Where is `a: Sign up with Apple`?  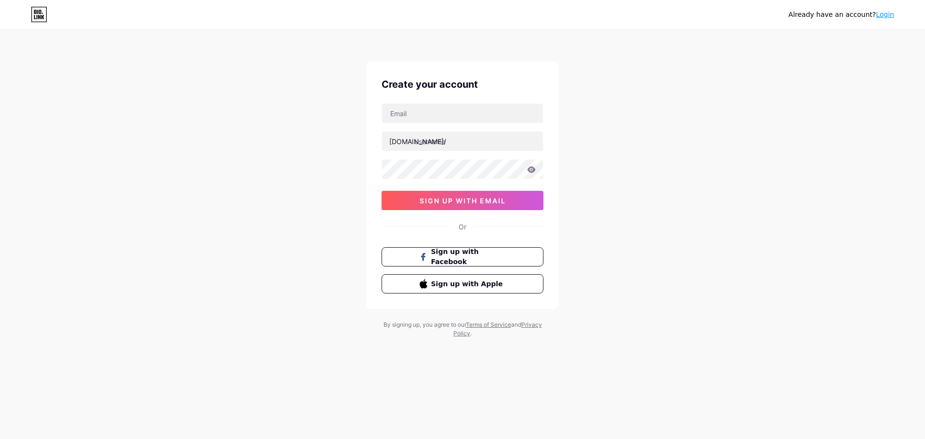 a: Sign up with Apple is located at coordinates (462, 284).